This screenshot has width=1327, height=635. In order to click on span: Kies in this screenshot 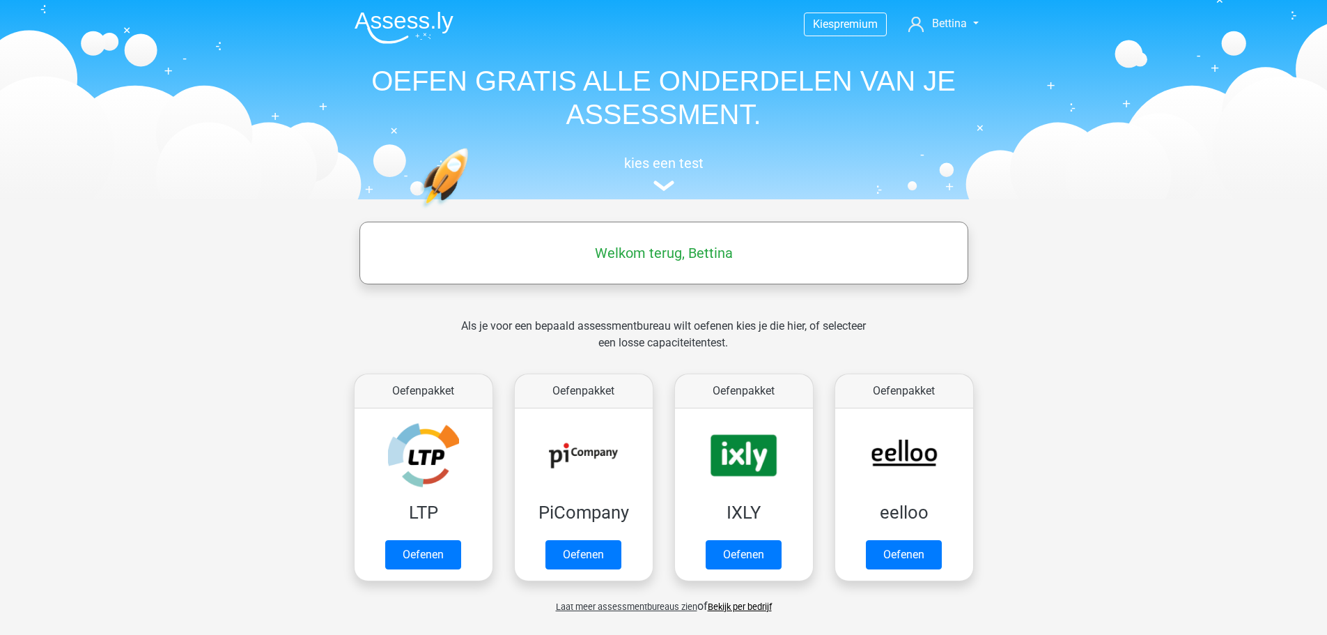, I will do `click(823, 24)`.